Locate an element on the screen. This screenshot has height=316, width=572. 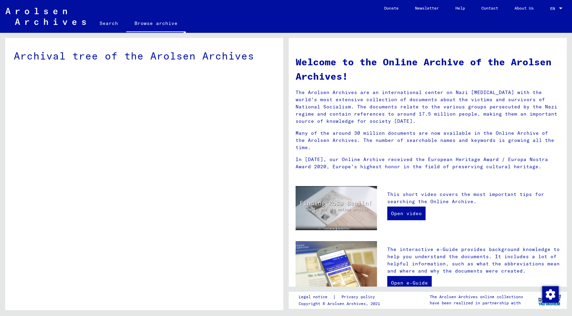
a: Search is located at coordinates (109, 23).